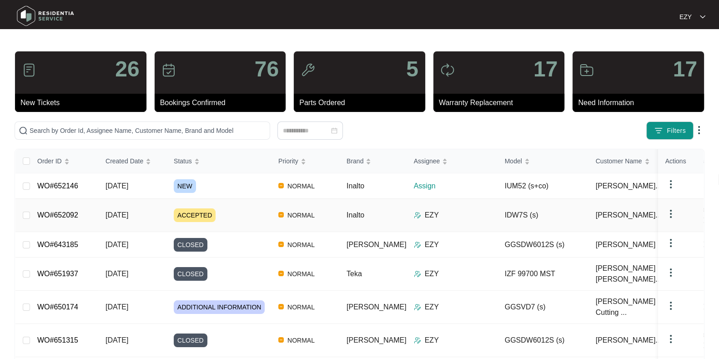  Describe the element at coordinates (543, 161) in the screenshot. I see `th: Model` at that location.